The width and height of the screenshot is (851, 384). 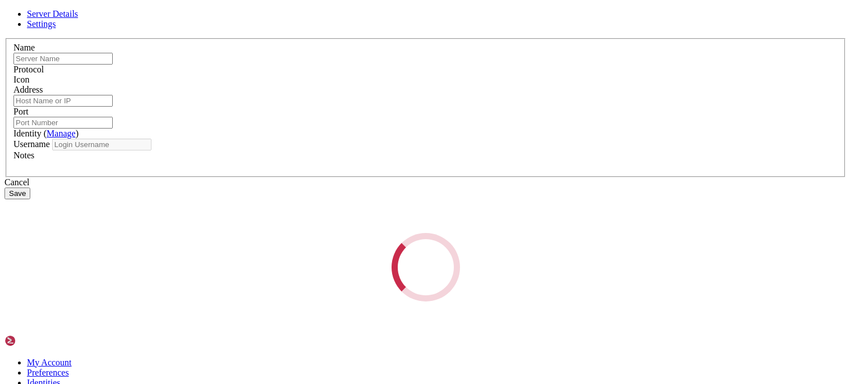 I want to click on a: Server Details, so click(x=52, y=13).